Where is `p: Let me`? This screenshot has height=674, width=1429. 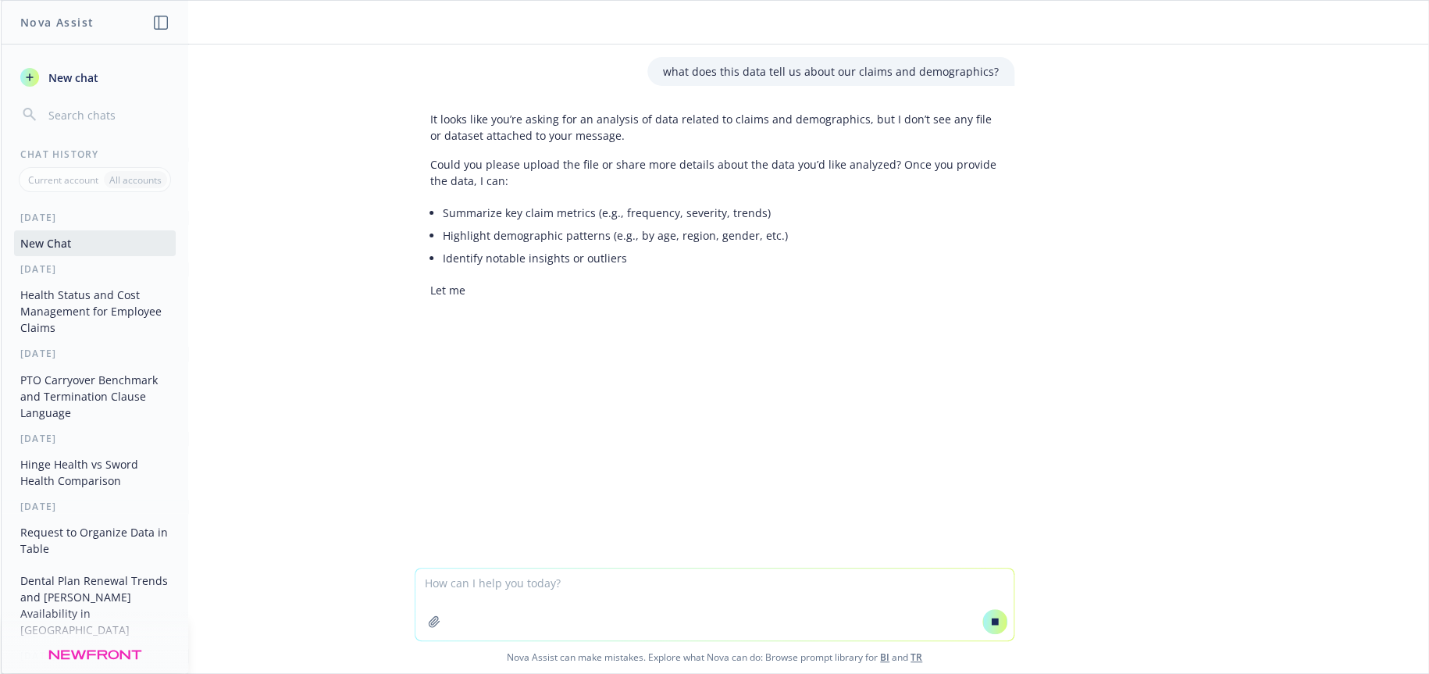 p: Let me is located at coordinates (715, 290).